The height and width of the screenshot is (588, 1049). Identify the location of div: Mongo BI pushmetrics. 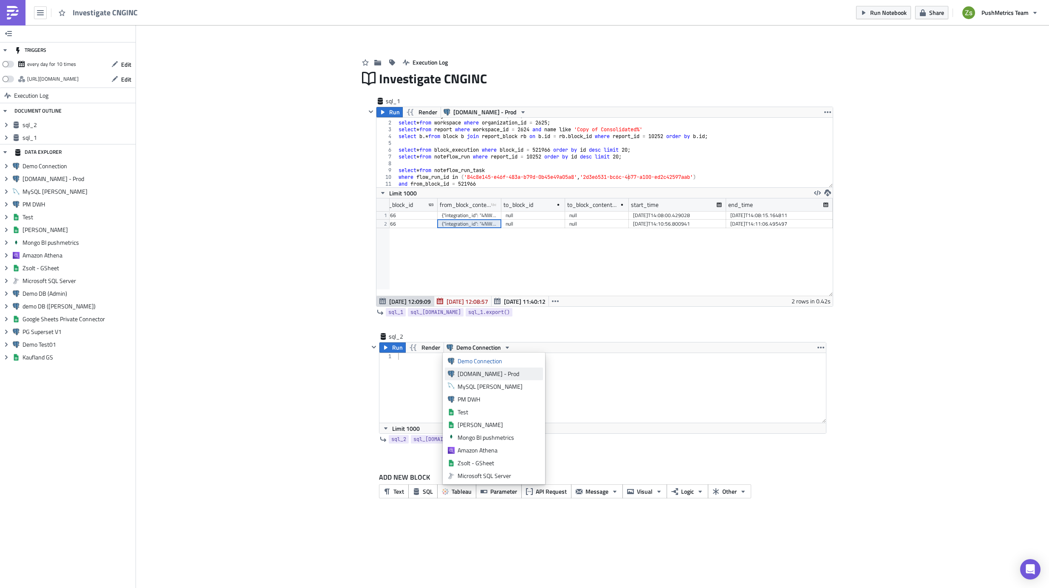
(499, 438).